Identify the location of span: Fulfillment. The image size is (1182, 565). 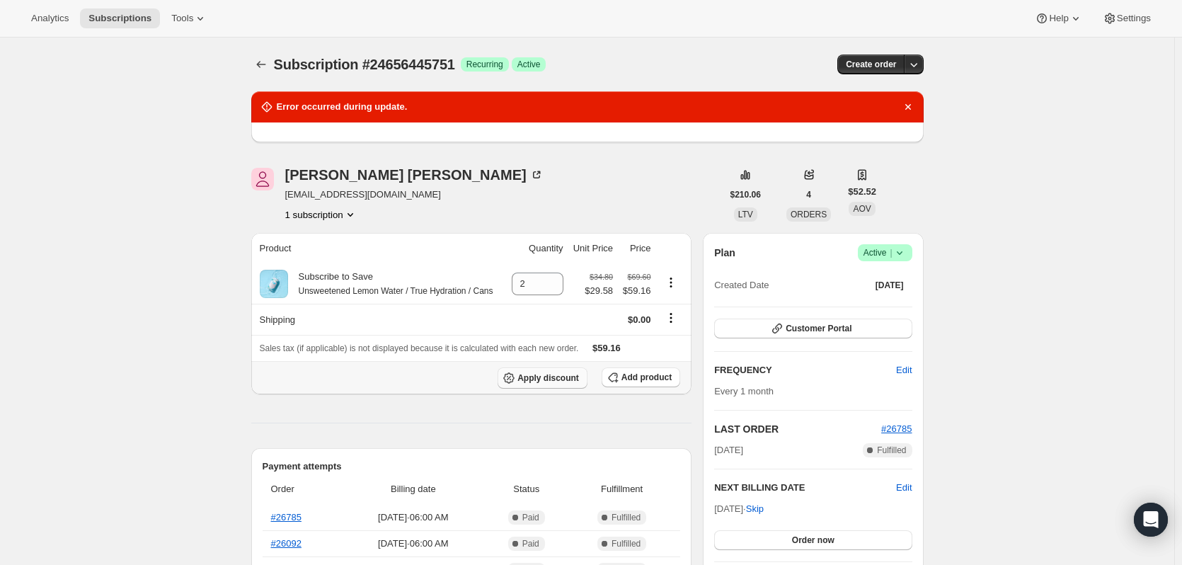
(622, 489).